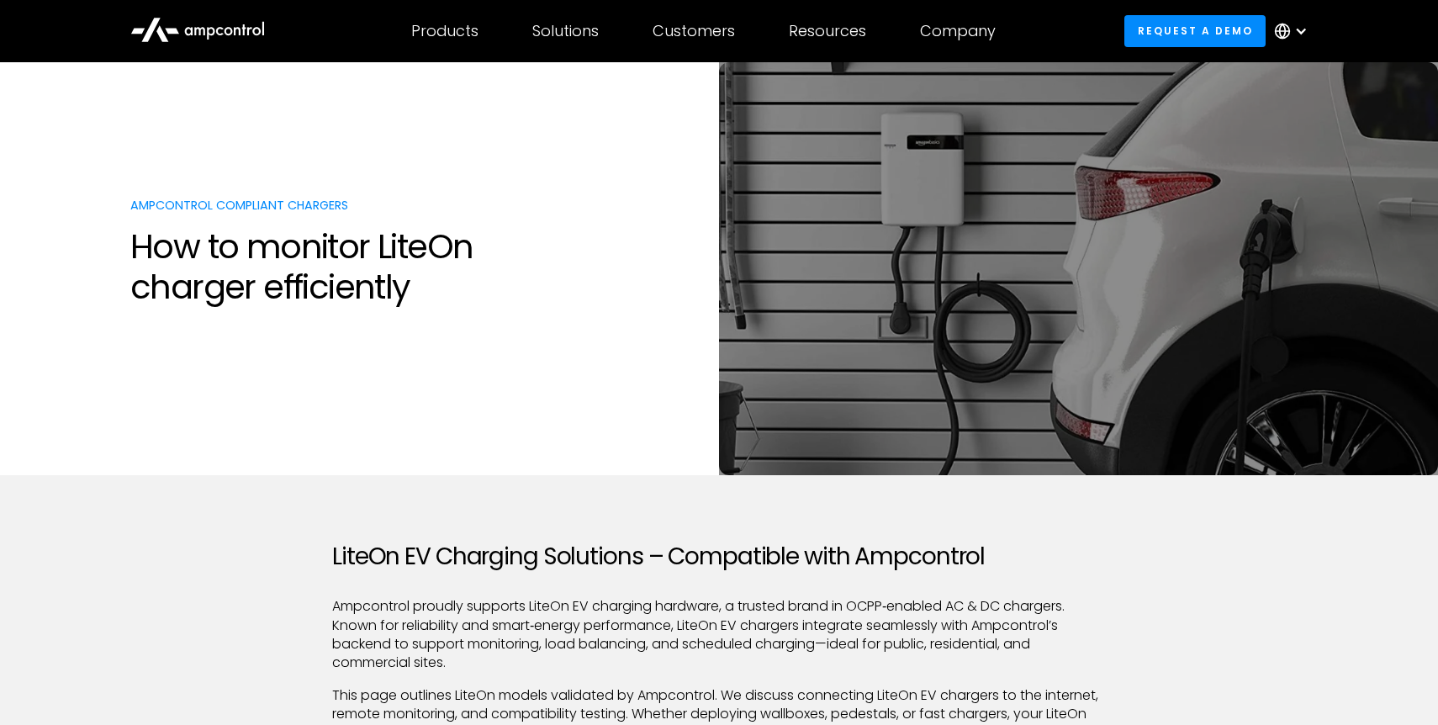 The width and height of the screenshot is (1438, 725). I want to click on div: Products, so click(445, 31).